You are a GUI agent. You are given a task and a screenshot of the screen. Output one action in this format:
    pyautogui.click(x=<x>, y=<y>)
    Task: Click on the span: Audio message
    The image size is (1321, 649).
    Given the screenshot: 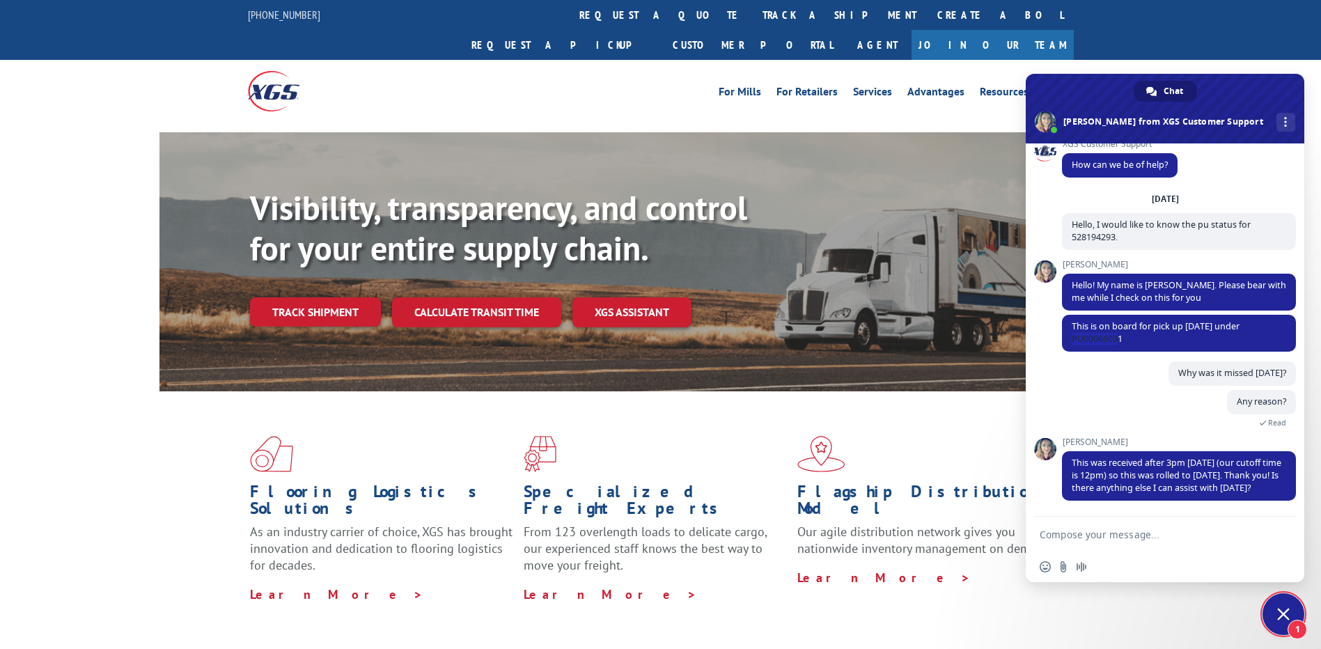 What is the action you would take?
    pyautogui.click(x=1082, y=567)
    